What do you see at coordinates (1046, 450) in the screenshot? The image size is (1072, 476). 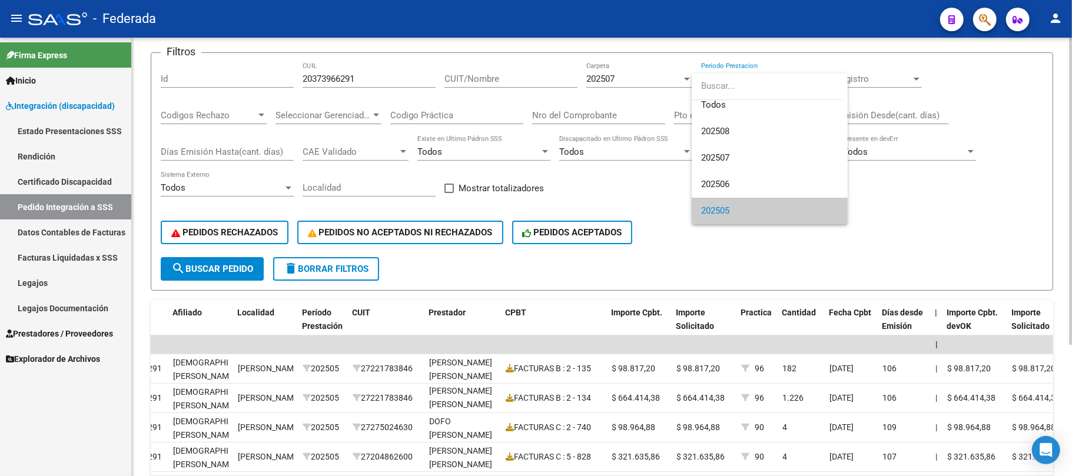 I see `div: Open Intercom Messenger` at bounding box center [1046, 450].